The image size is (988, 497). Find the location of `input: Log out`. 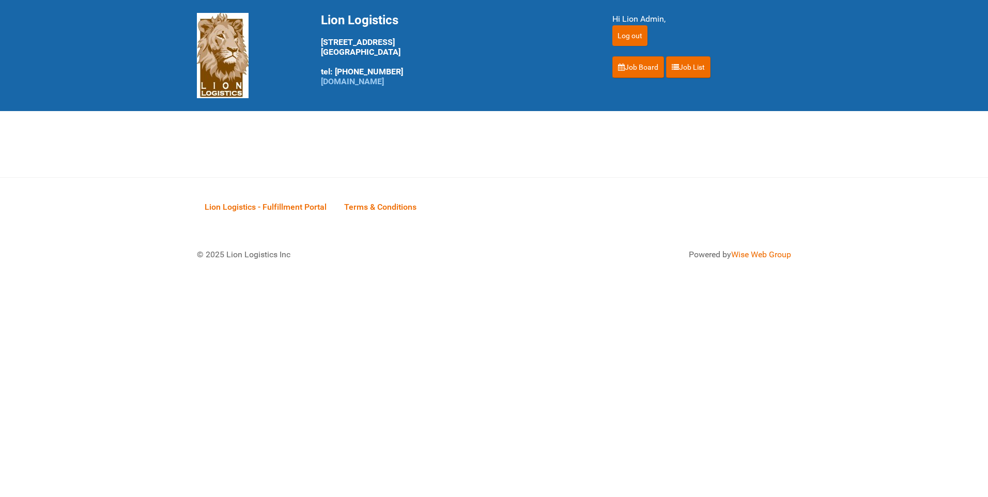

input: Log out is located at coordinates (630, 36).